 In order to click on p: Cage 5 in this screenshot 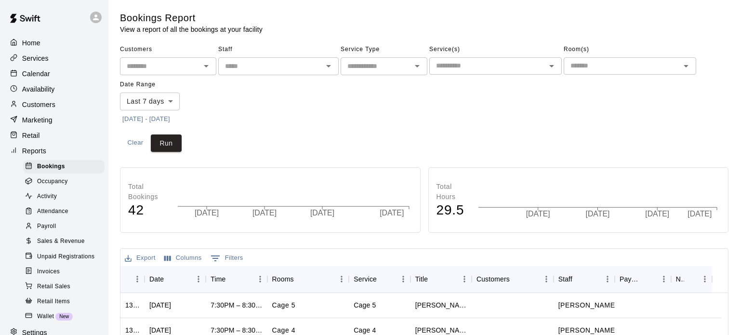, I will do `click(284, 305)`.